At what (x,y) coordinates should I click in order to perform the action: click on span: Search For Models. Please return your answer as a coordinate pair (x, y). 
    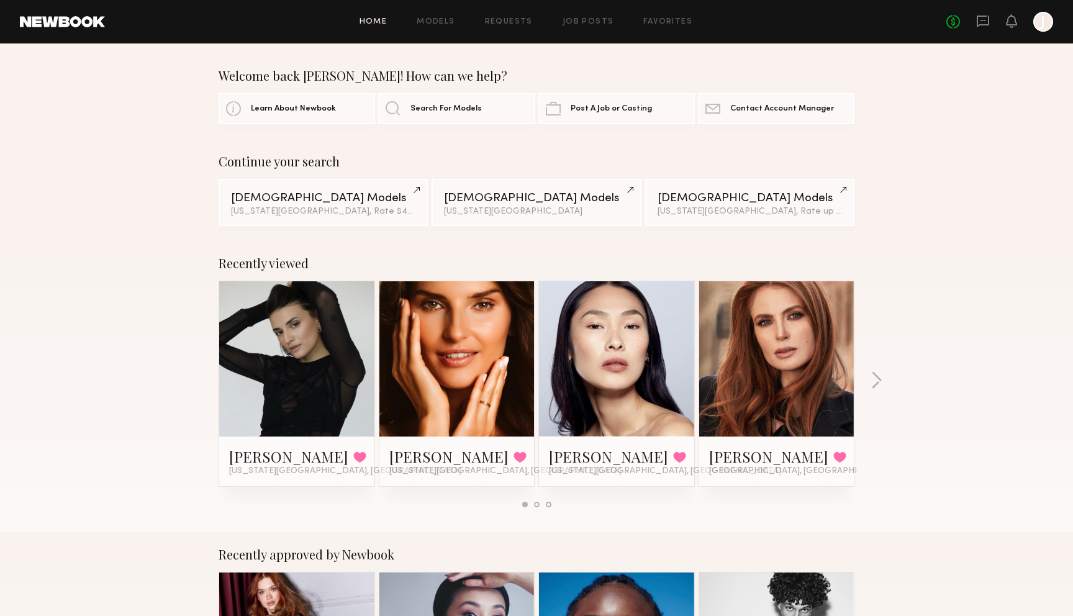
    Looking at the image, I should click on (446, 109).